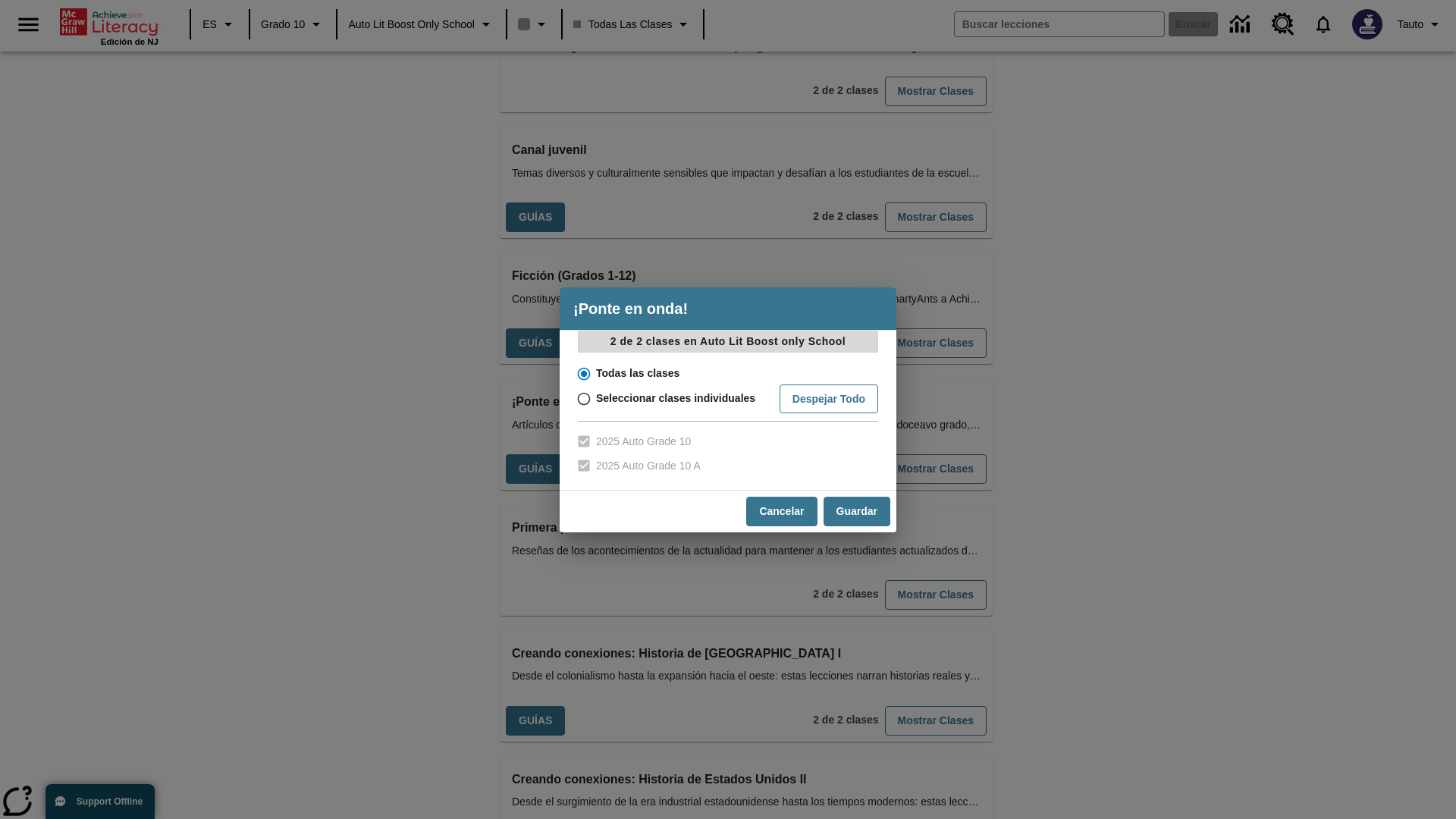 This screenshot has width=1456, height=819. What do you see at coordinates (648, 466) in the screenshot?
I see `span: 2025 Auto Grade 10 A` at bounding box center [648, 466].